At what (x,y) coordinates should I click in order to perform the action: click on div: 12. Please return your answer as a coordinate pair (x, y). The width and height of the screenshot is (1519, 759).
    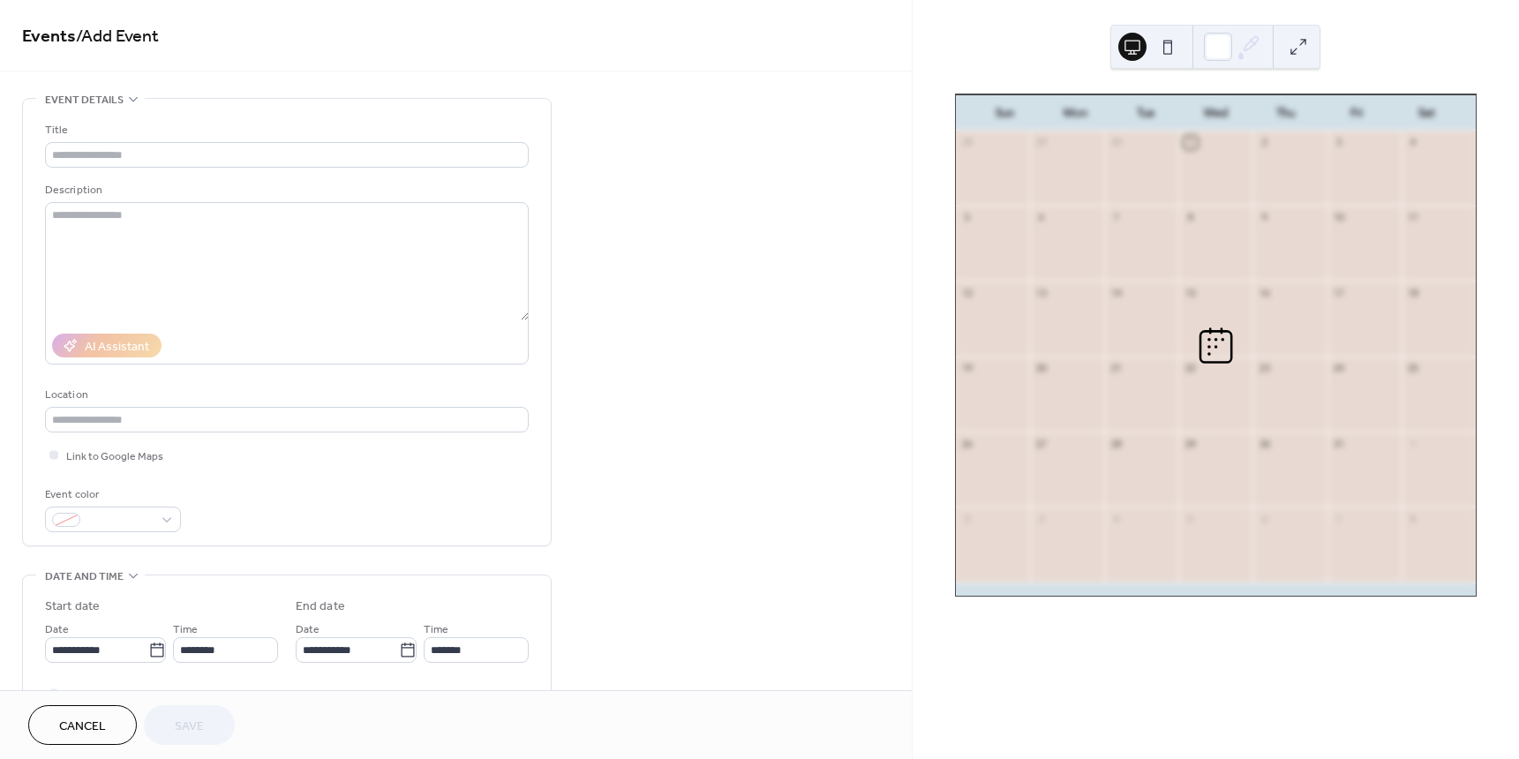
    Looking at the image, I should click on (968, 292).